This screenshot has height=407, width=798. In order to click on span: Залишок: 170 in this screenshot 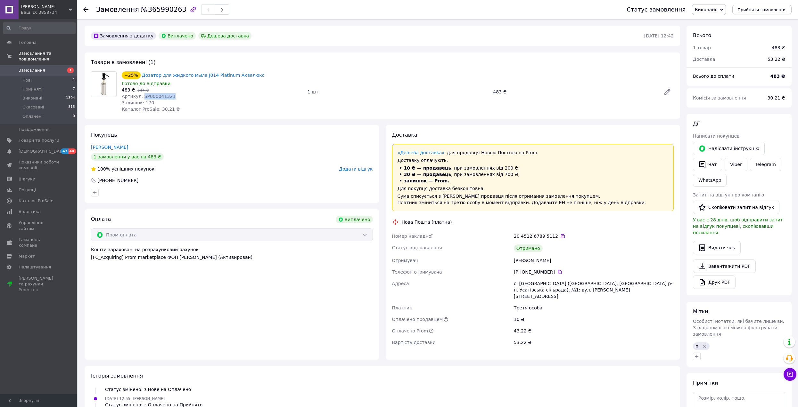, I will do `click(138, 103)`.